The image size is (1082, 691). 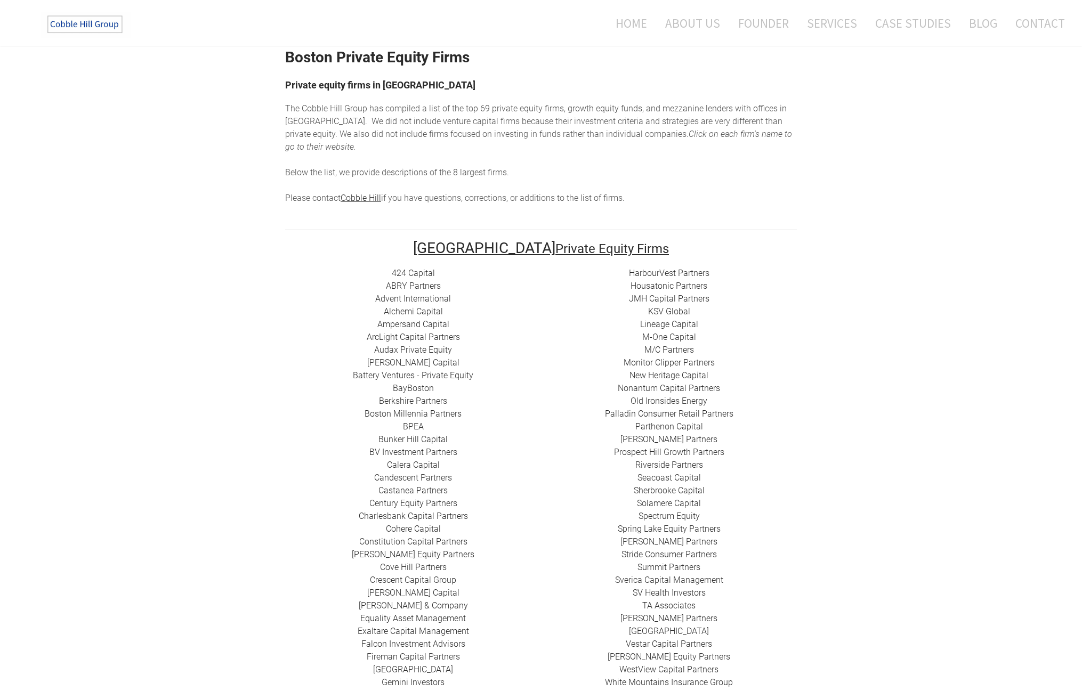 What do you see at coordinates (669, 592) in the screenshot?
I see `a: SV Health Investors` at bounding box center [669, 592].